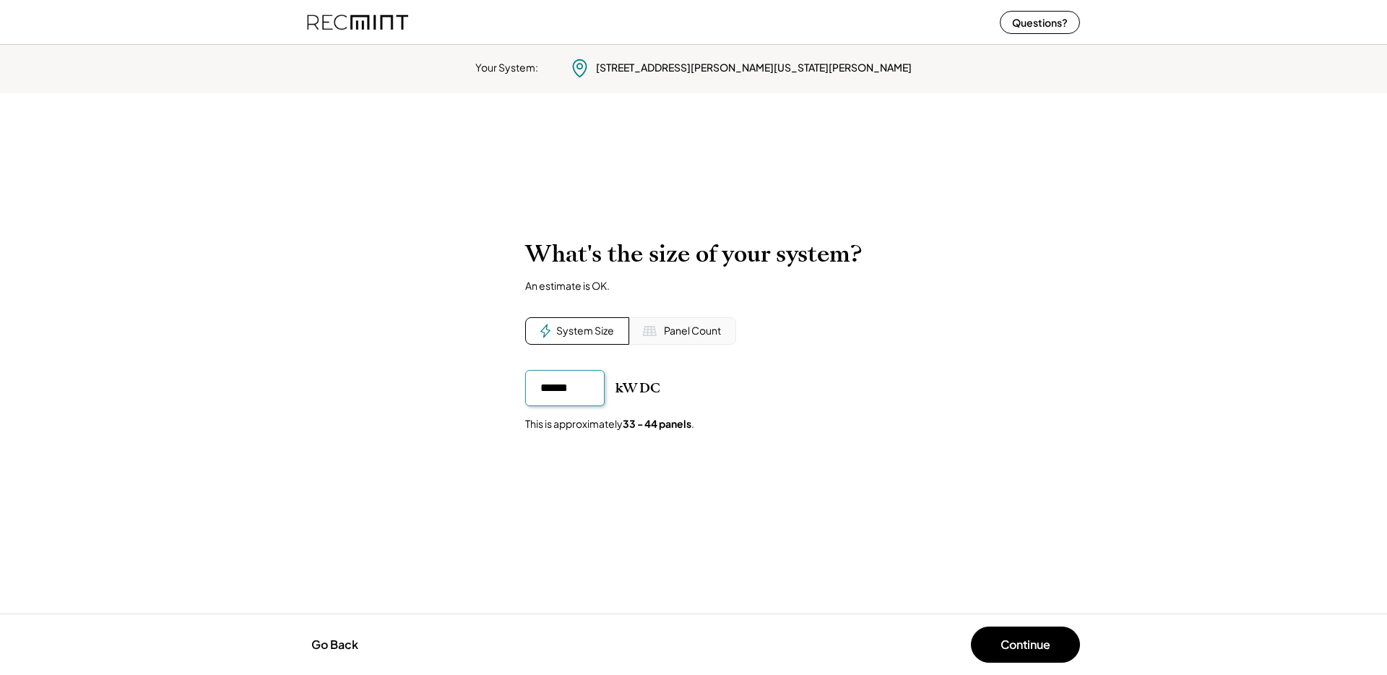 This screenshot has height=675, width=1387. What do you see at coordinates (357, 22) in the screenshot?
I see `img: recmint-logotype%403x%20%281%29.jpeg` at bounding box center [357, 22].